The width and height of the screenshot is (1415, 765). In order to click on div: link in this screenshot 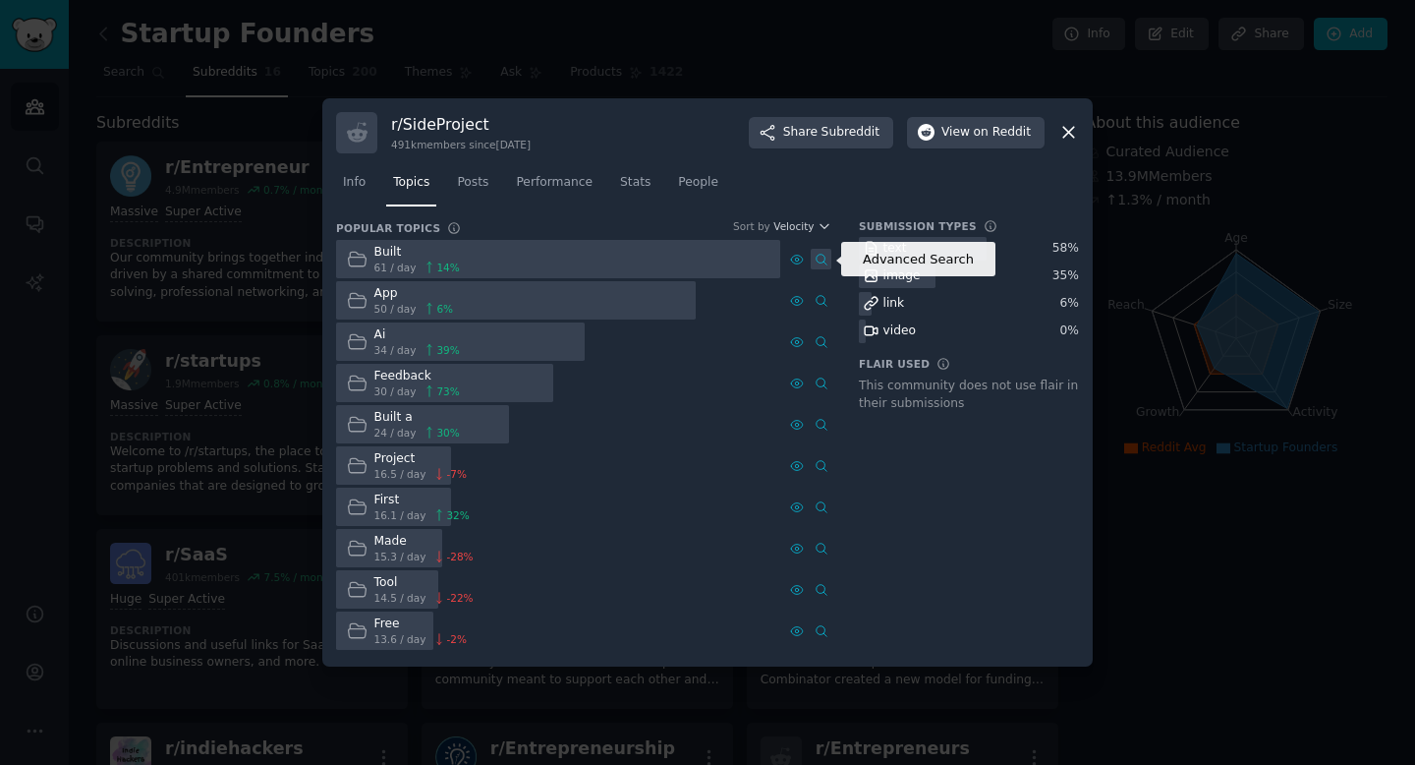, I will do `click(894, 304)`.